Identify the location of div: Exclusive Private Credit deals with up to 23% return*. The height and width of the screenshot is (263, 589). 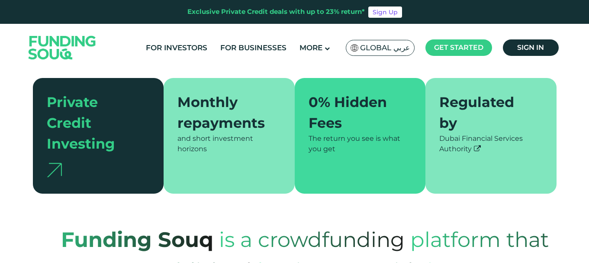
(276, 12).